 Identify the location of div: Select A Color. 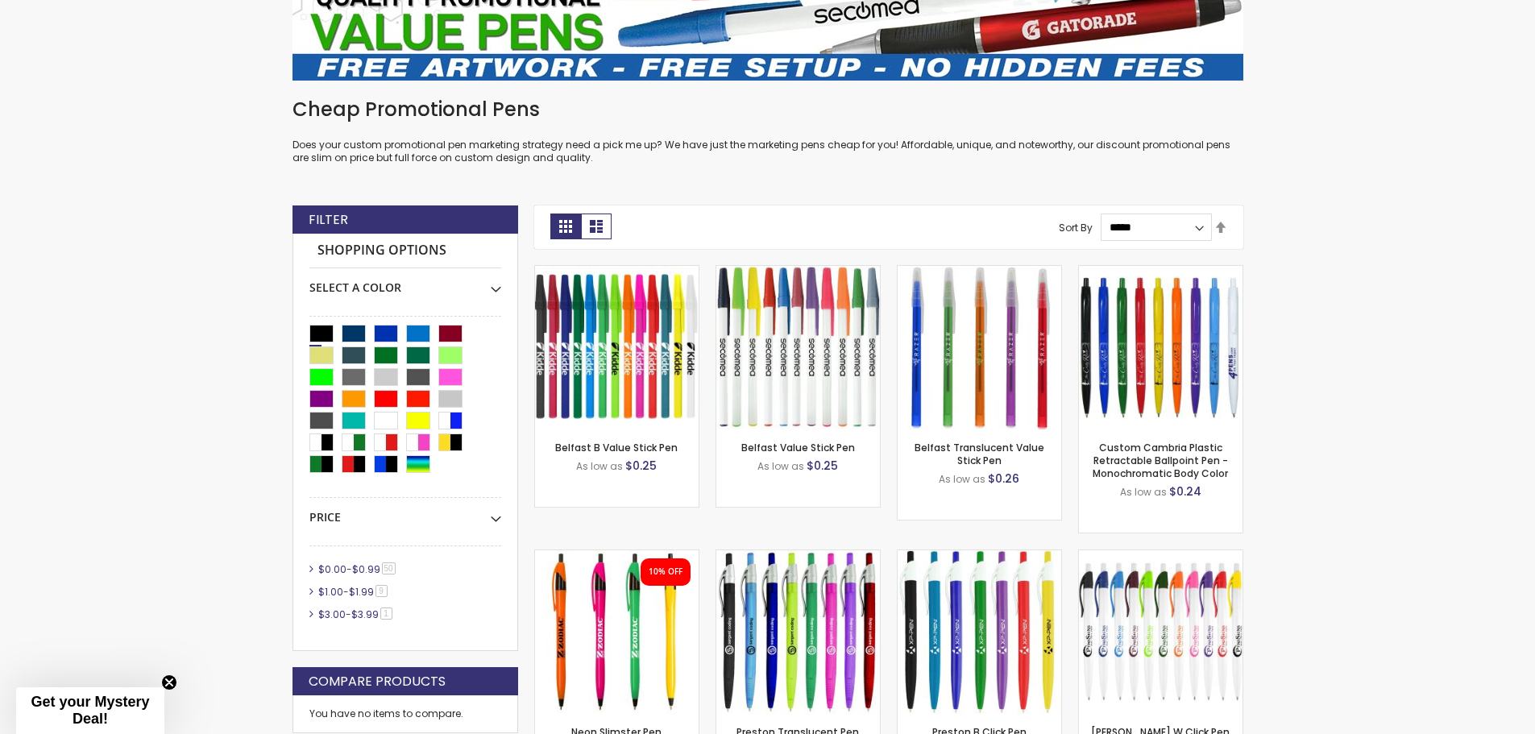
(405, 282).